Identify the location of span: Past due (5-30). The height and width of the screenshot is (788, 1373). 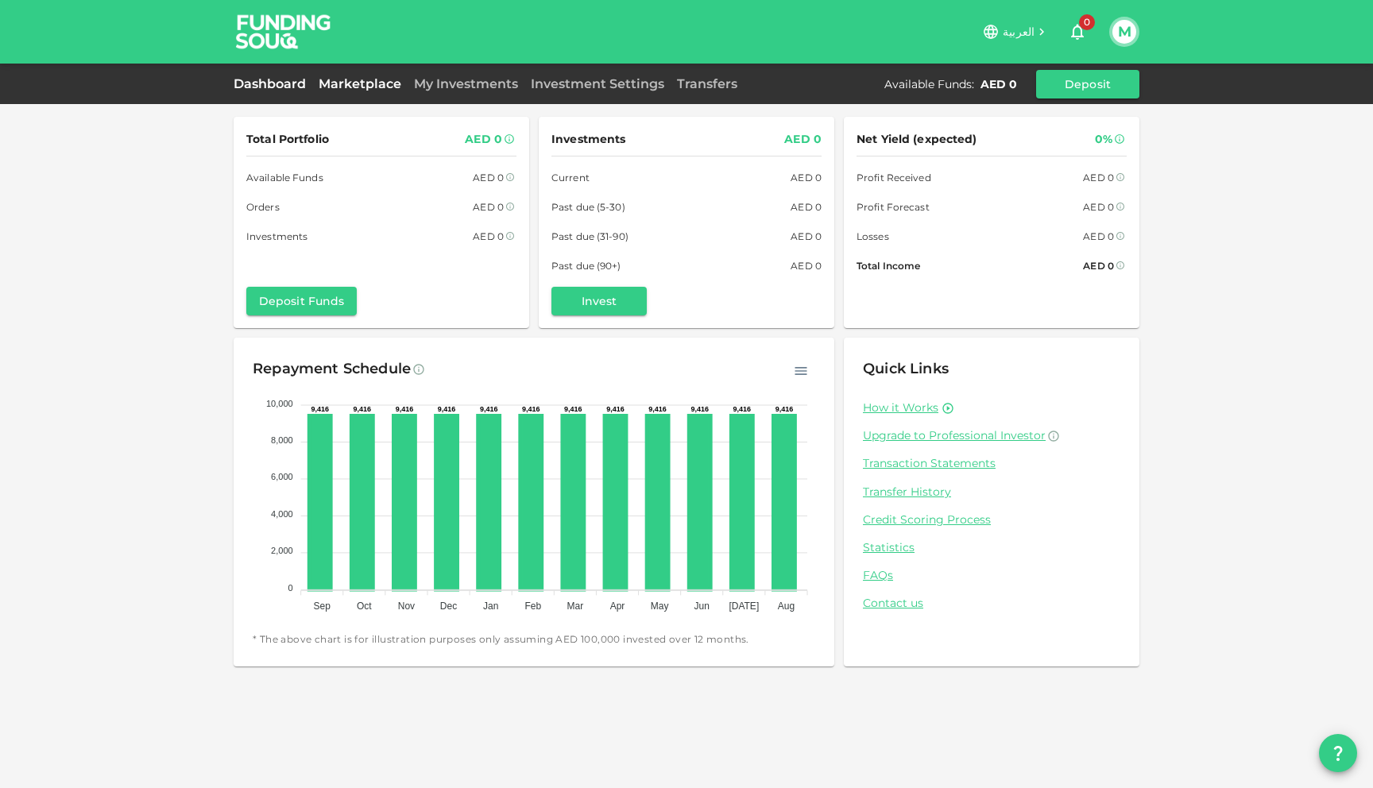
(588, 207).